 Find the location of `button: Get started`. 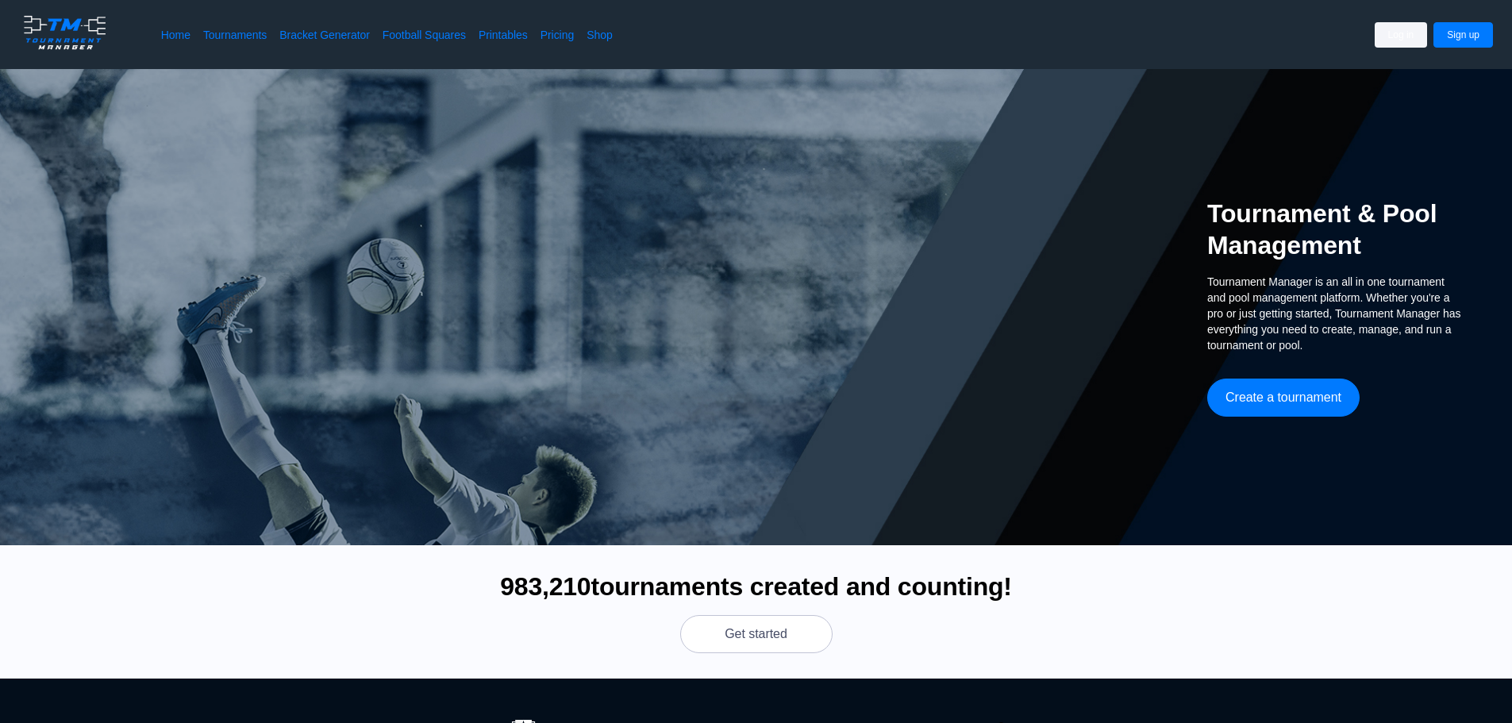

button: Get started is located at coordinates (756, 634).